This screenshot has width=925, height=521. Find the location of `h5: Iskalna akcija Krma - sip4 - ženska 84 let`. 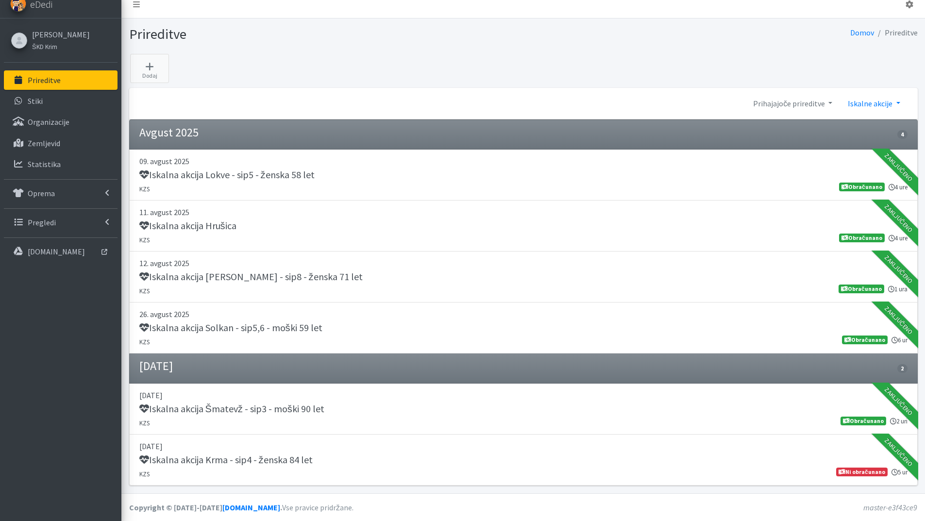

h5: Iskalna akcija Krma - sip4 - ženska 84 let is located at coordinates (226, 460).